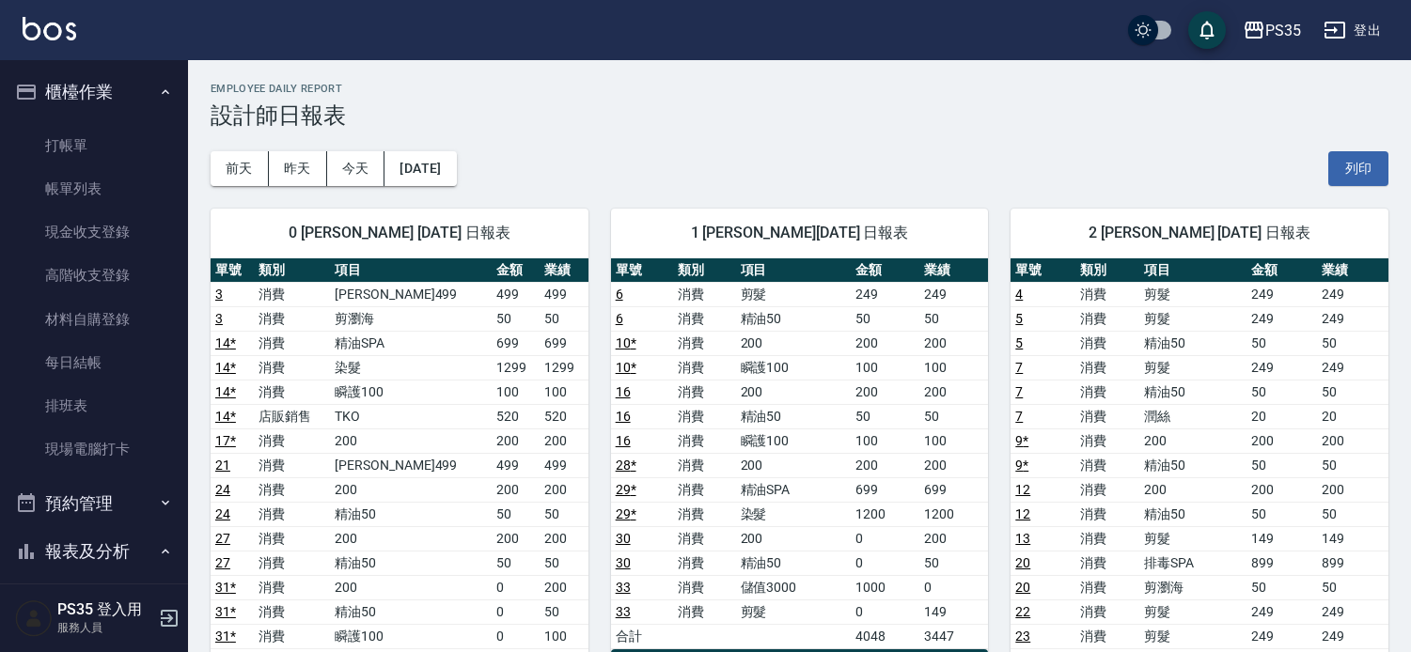 Image resolution: width=1411 pixels, height=652 pixels. I want to click on a: 23, so click(1023, 636).